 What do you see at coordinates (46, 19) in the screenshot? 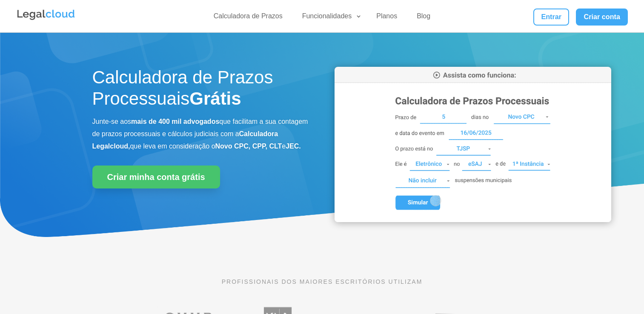
I see `a: Logo da Legalcloud` at bounding box center [46, 19].